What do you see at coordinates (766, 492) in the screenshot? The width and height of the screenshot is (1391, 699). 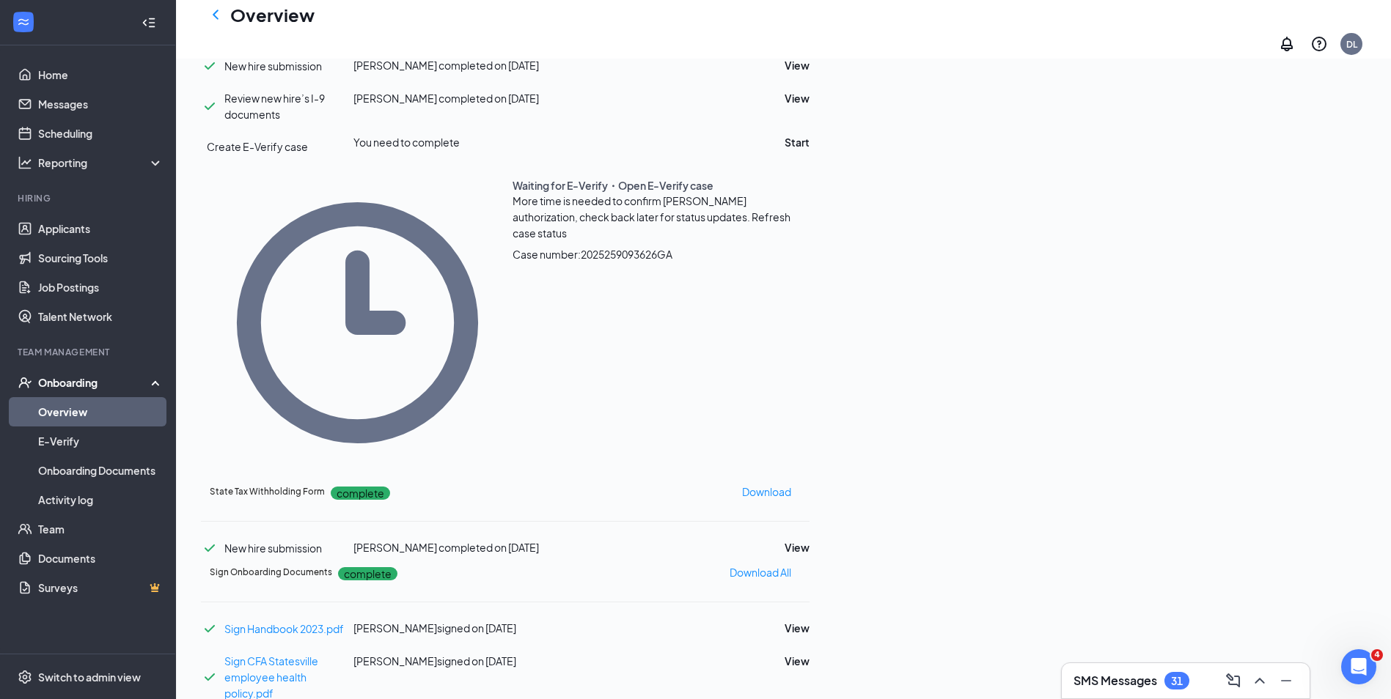 I see `button: Download` at bounding box center [766, 492].